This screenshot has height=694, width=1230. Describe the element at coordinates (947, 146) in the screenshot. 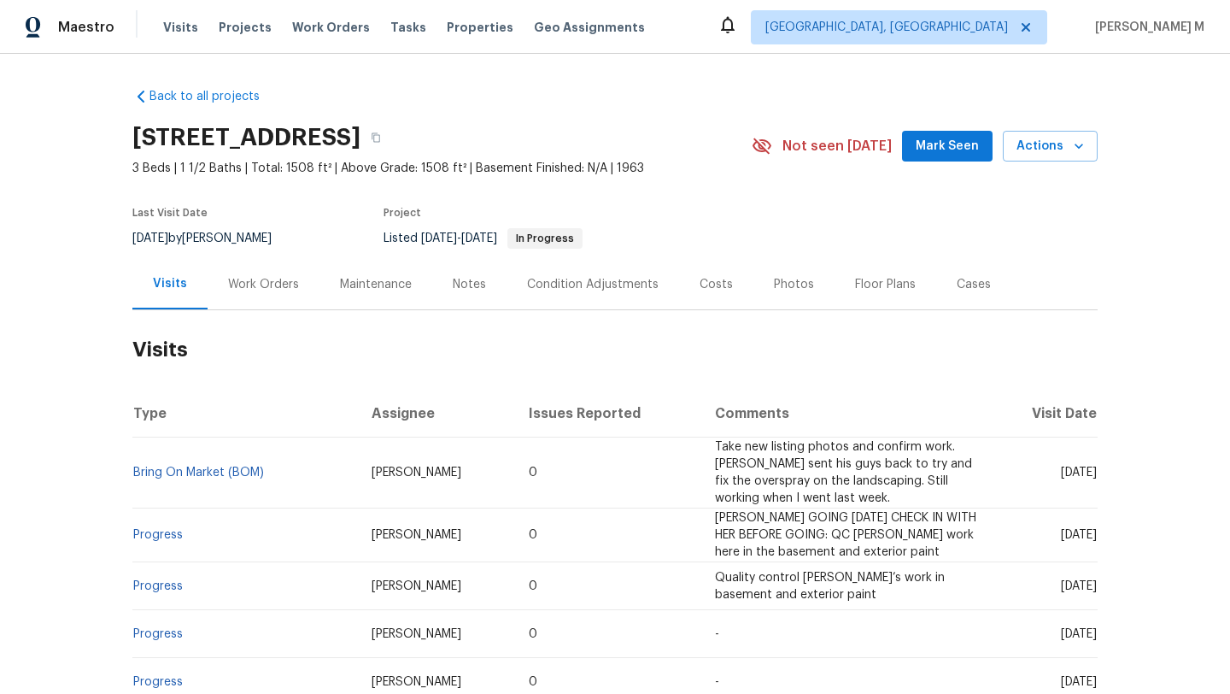

I see `button: Mark Seen` at that location.